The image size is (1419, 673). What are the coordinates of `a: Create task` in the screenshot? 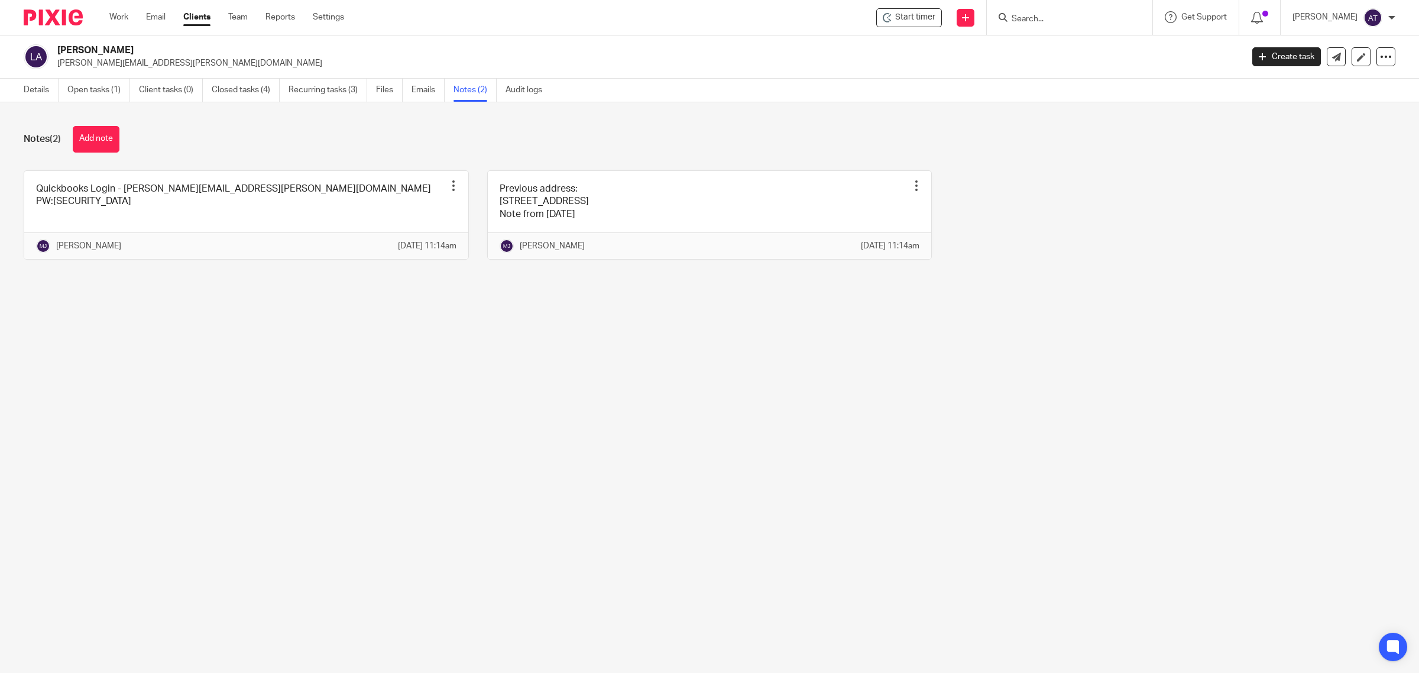 It's located at (1287, 57).